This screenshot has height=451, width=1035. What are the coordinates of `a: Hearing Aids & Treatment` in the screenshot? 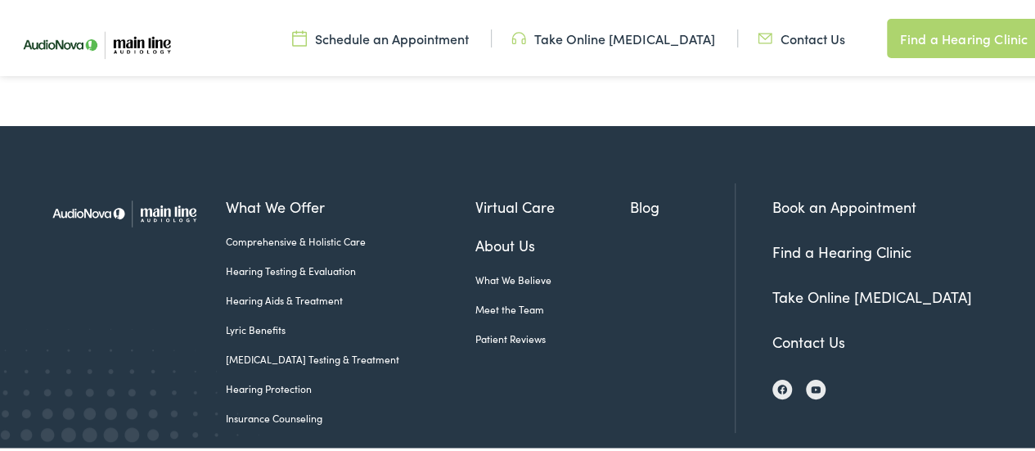 It's located at (350, 298).